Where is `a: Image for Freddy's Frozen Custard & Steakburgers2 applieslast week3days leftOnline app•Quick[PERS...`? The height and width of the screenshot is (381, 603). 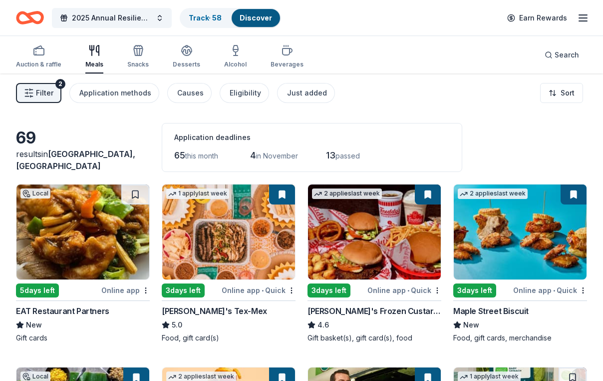
a: Image for Freddy's Frozen Custard & Steakburgers2 applieslast week3days leftOnline app•Quick[PERS... is located at coordinates (375, 263).